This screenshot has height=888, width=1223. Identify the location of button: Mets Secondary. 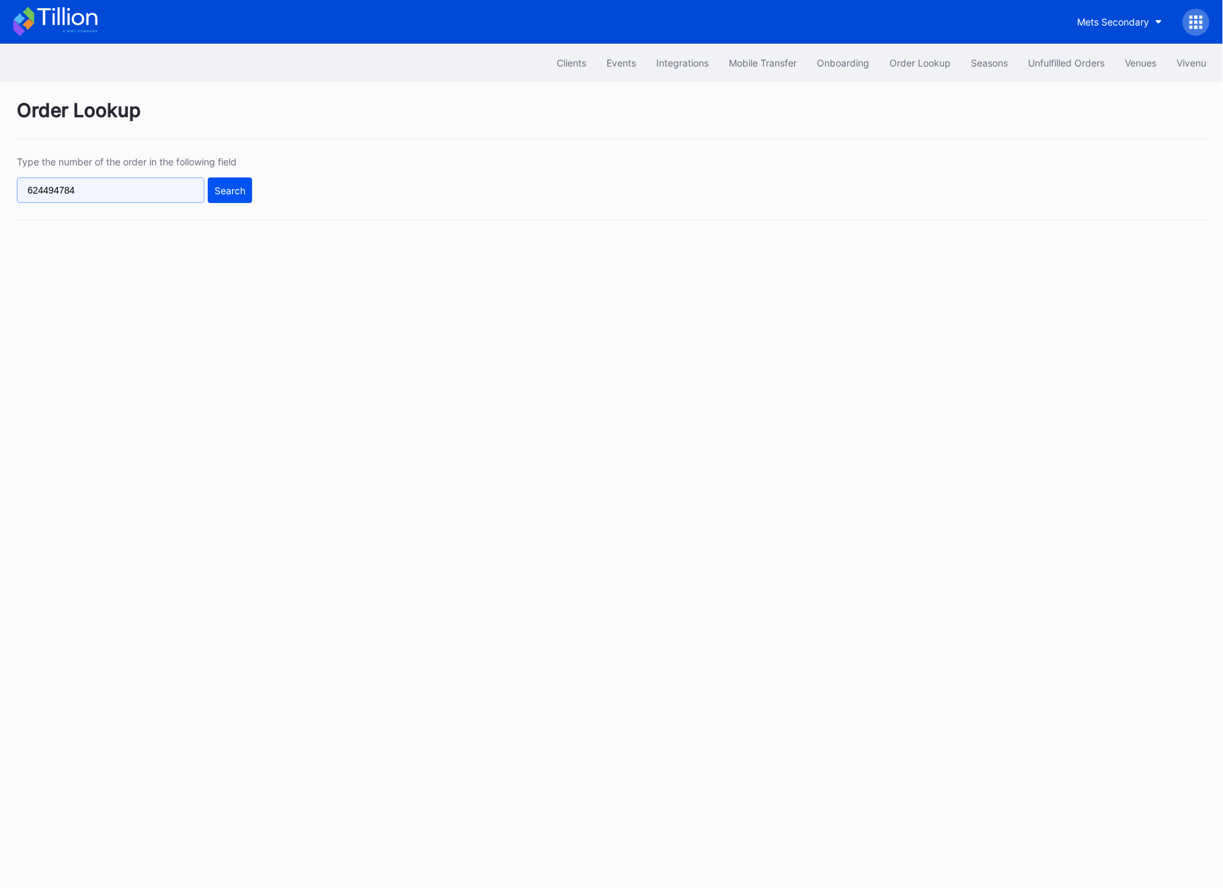
(1119, 22).